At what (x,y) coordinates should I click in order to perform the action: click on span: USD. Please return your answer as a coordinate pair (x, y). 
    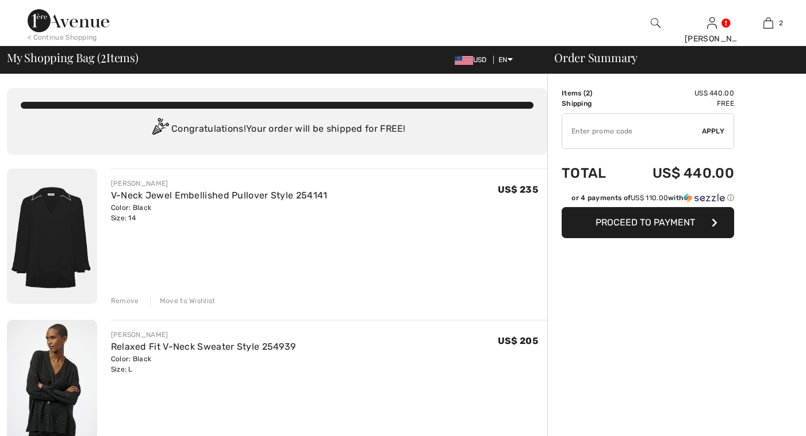
    Looking at the image, I should click on (473, 60).